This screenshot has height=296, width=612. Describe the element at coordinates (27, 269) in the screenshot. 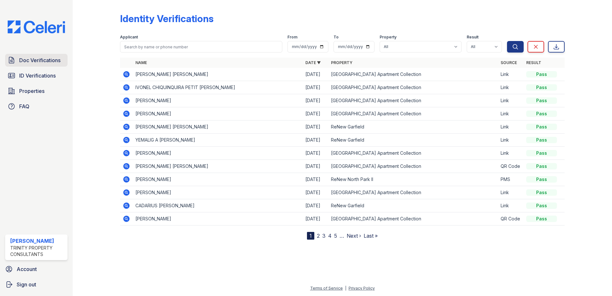

I see `span: Account` at that location.